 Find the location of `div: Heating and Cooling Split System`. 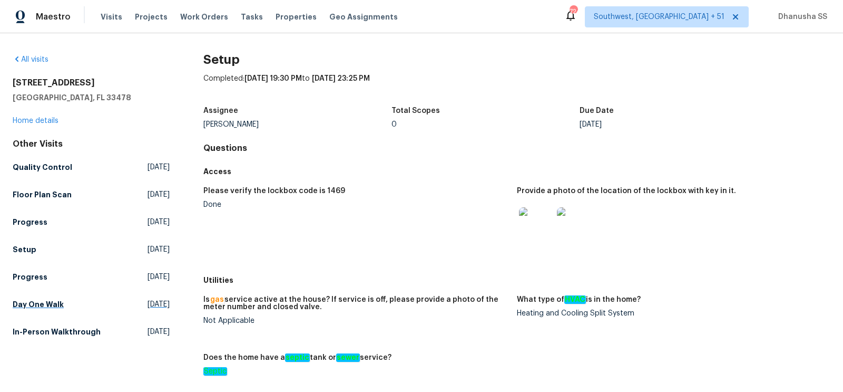

div: Heating and Cooling Split System is located at coordinates (669, 313).